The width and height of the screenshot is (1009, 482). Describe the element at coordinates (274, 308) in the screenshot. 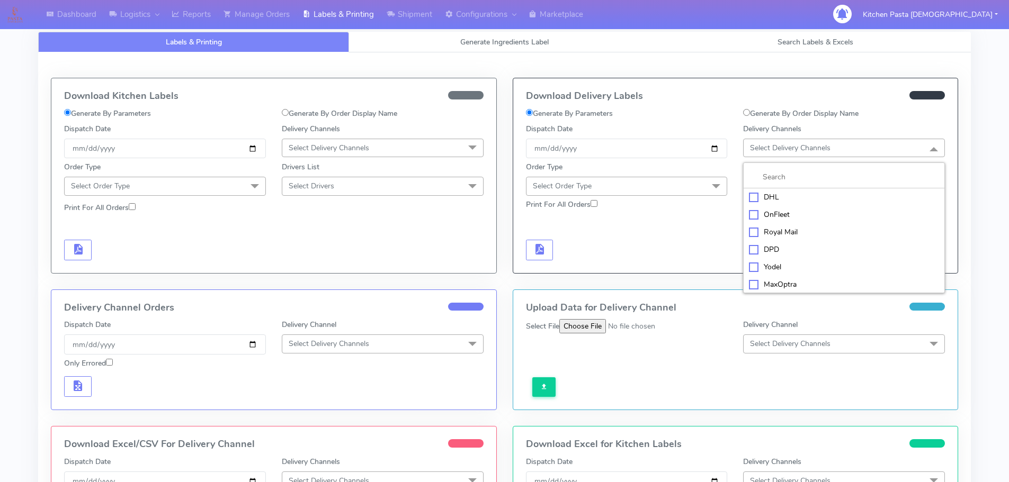

I see `h4: Delivery Channel Orders` at that location.